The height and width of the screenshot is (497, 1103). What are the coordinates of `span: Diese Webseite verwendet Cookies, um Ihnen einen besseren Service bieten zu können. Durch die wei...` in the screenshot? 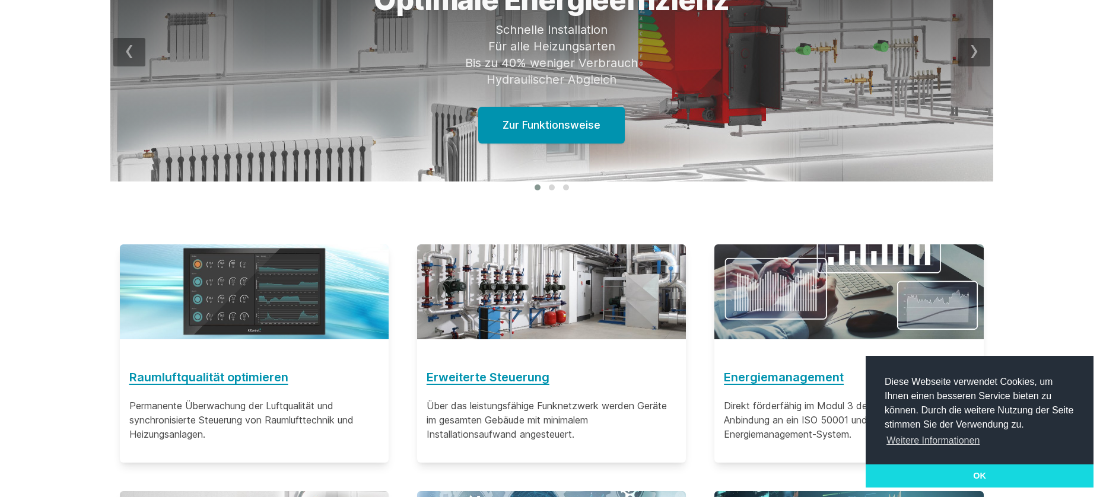 It's located at (979, 412).